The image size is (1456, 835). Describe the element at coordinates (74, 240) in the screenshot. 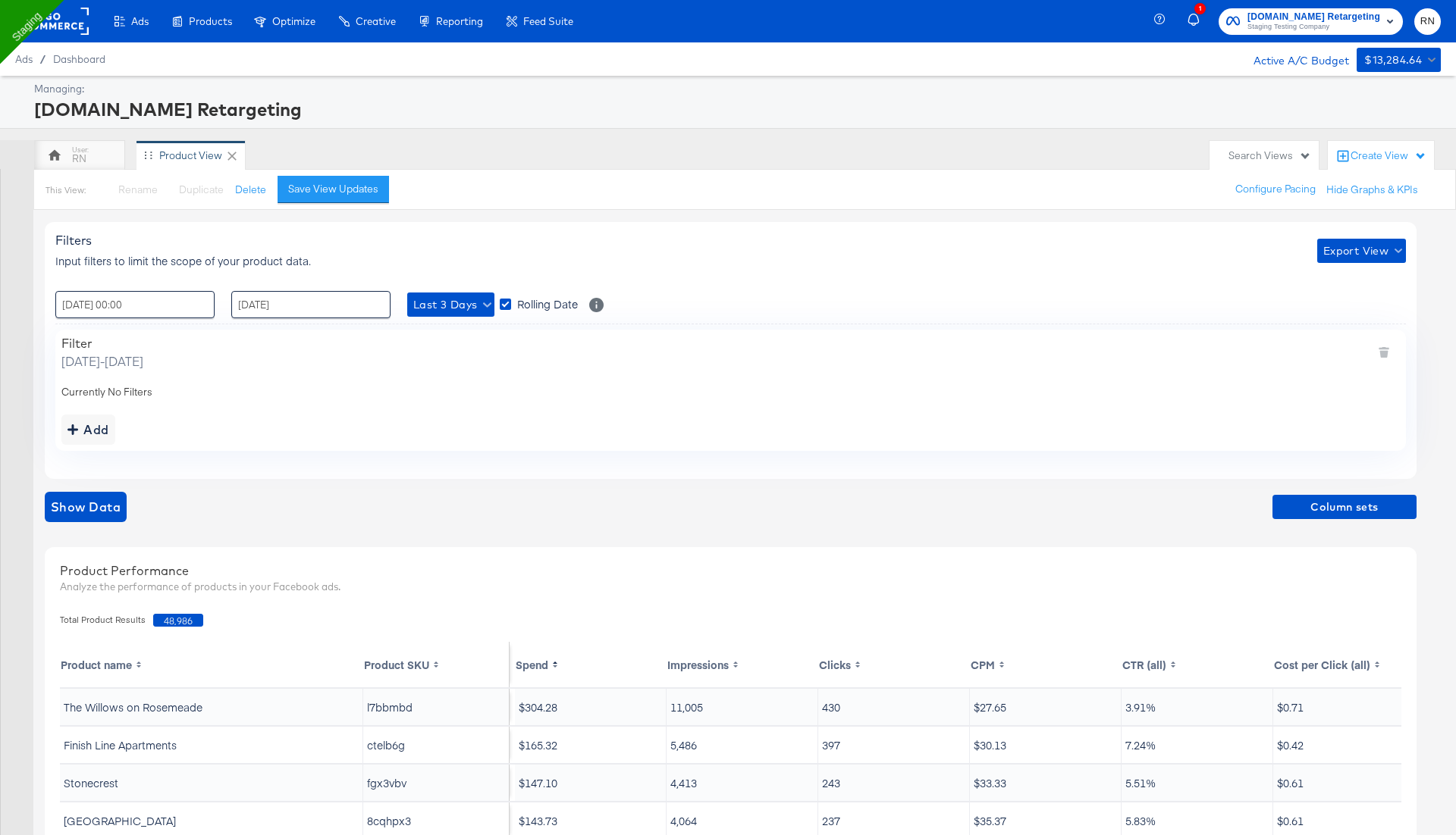

I see `span: Filters` at that location.